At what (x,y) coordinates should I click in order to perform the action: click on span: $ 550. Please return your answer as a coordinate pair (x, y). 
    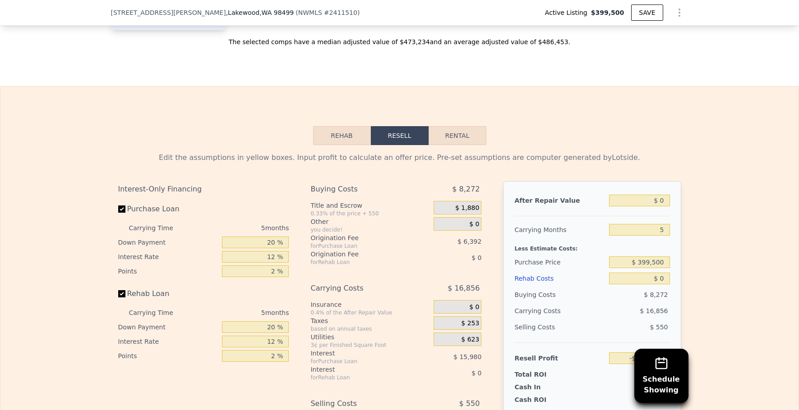
    Looking at the image, I should click on (658, 327).